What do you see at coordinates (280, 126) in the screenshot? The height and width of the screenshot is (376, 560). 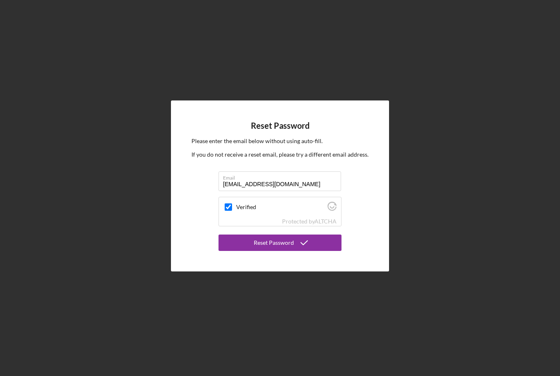 I see `h4: Reset Password` at bounding box center [280, 126].